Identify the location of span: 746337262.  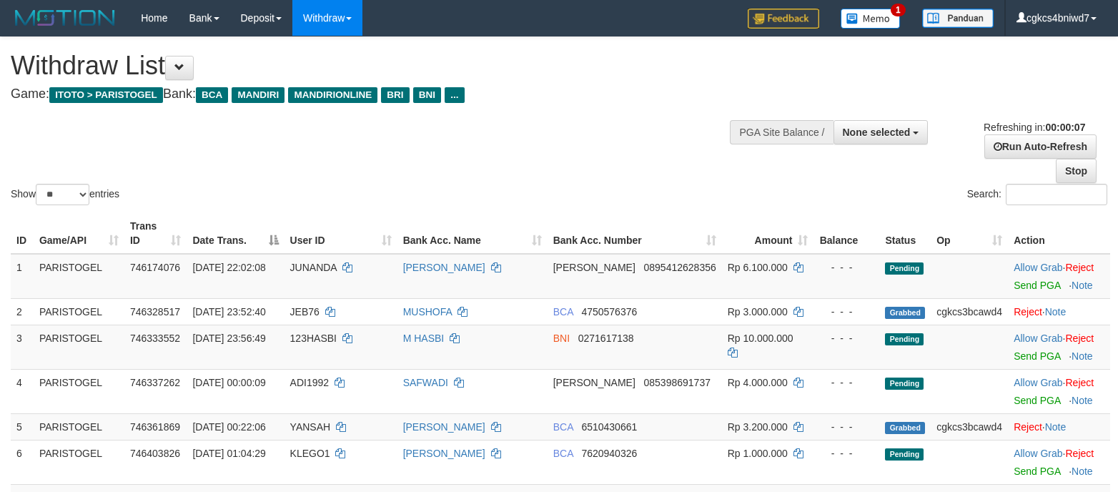
(155, 382).